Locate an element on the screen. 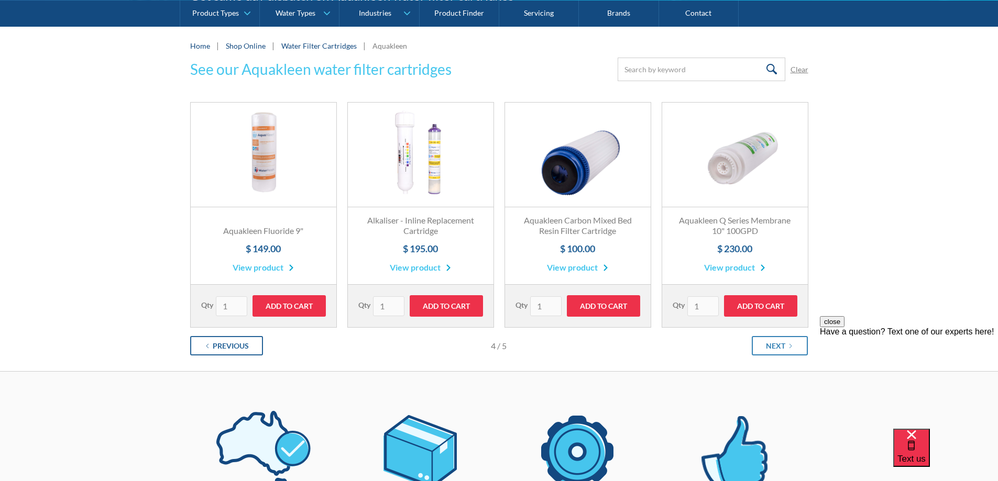 Image resolution: width=998 pixels, height=481 pixels. div: Next is located at coordinates (775, 346).